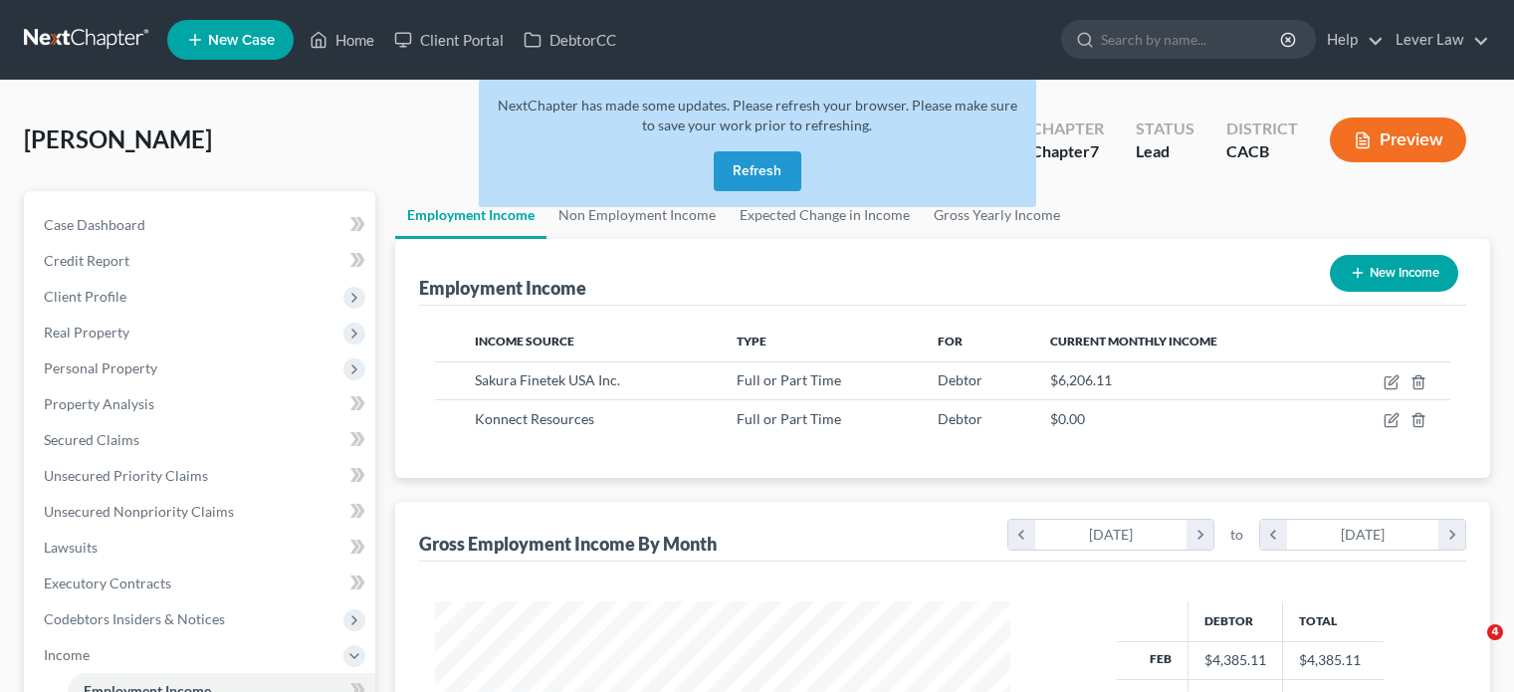  I want to click on a: Employment Income, so click(471, 215).